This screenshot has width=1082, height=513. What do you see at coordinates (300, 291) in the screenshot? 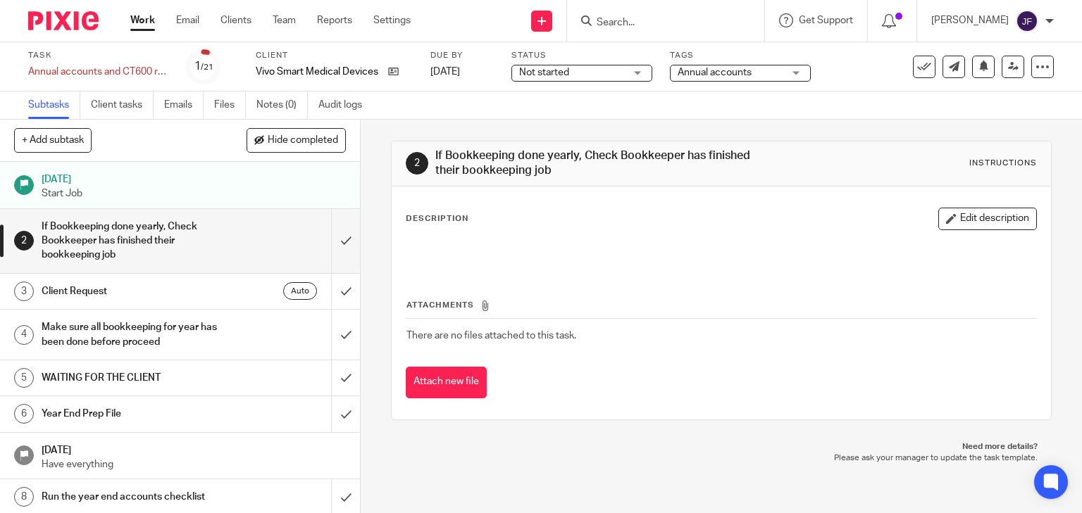
I see `div: Auto` at bounding box center [300, 291].